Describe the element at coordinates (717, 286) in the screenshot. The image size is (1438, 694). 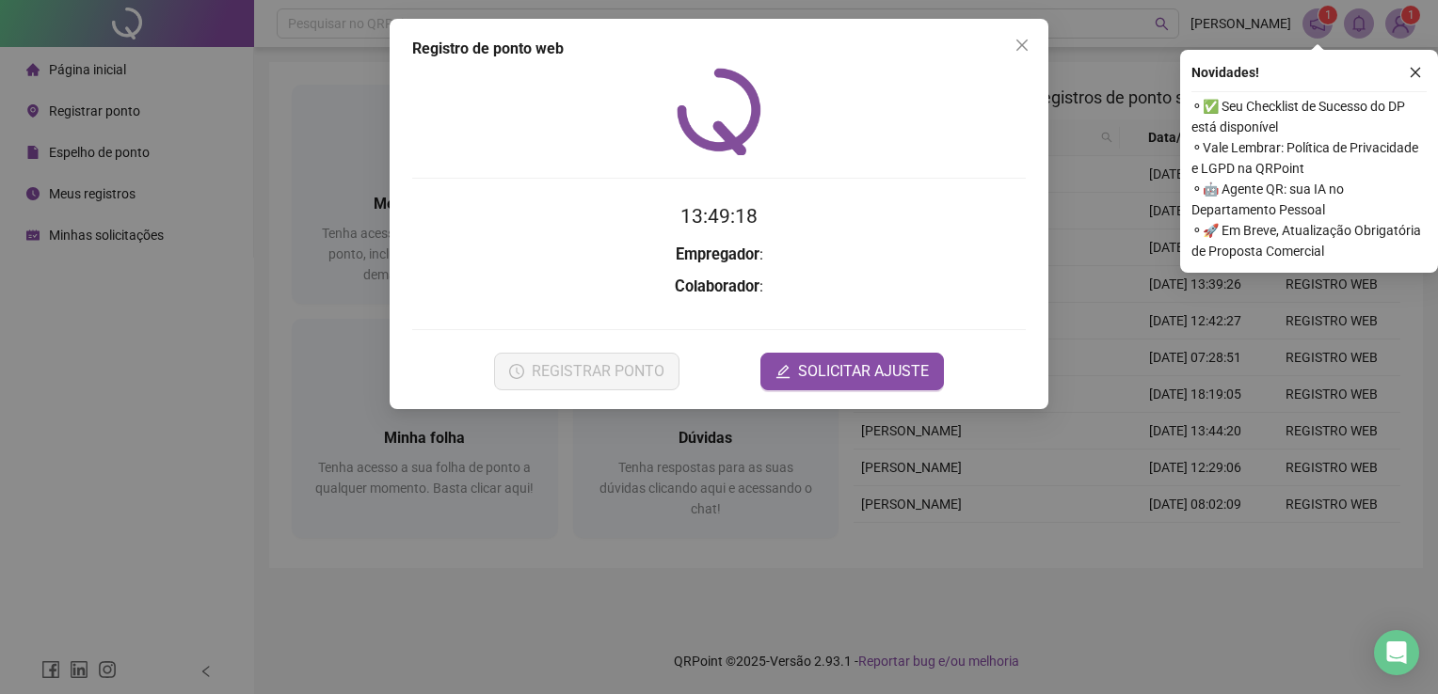
I see `strong: Colaborador` at that location.